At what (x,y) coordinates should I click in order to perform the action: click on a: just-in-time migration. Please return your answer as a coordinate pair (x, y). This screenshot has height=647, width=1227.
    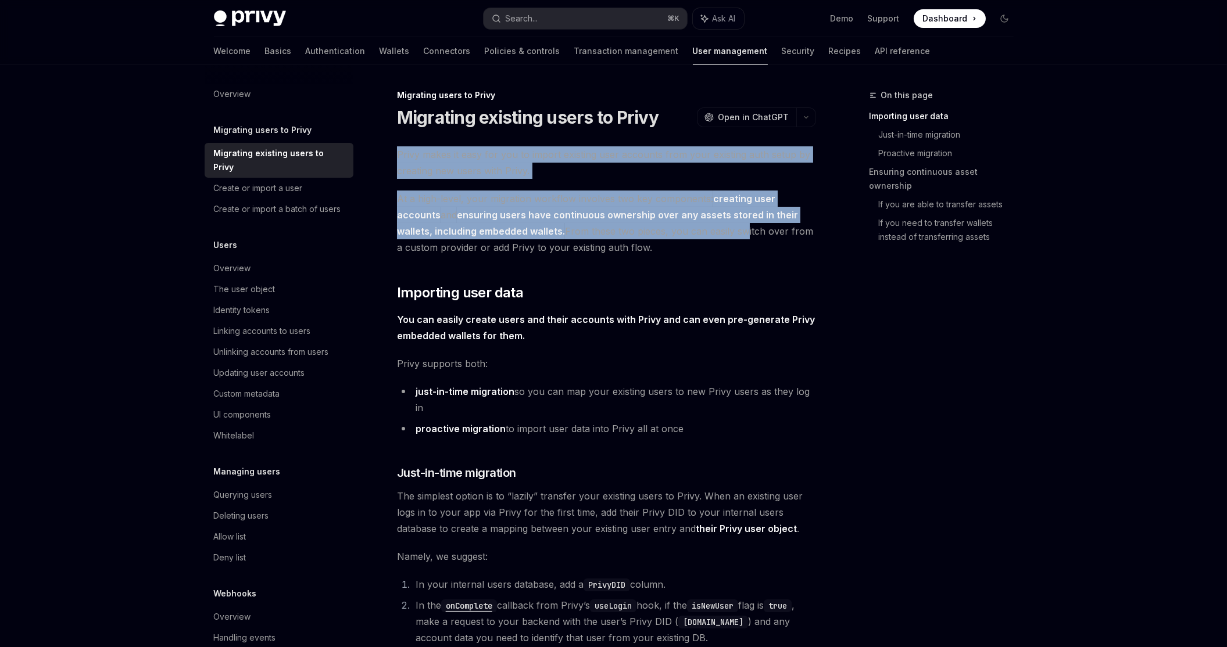
    Looking at the image, I should click on (465, 392).